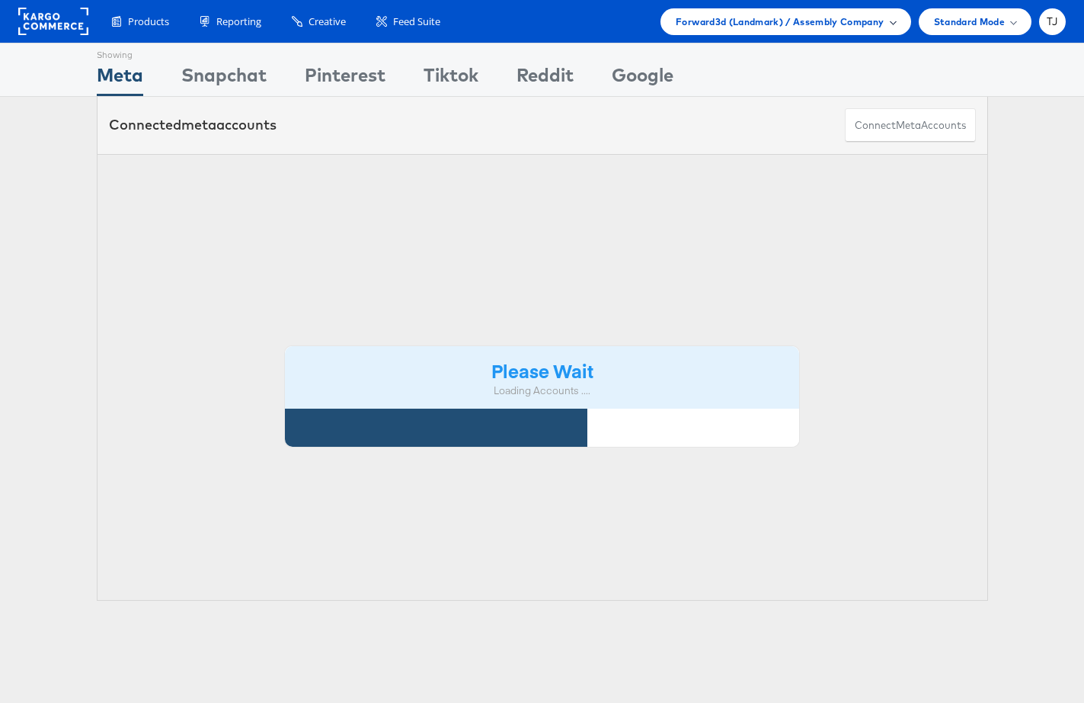 The width and height of the screenshot is (1084, 703). Describe the element at coordinates (969, 21) in the screenshot. I see `span: Standard Mode` at that location.